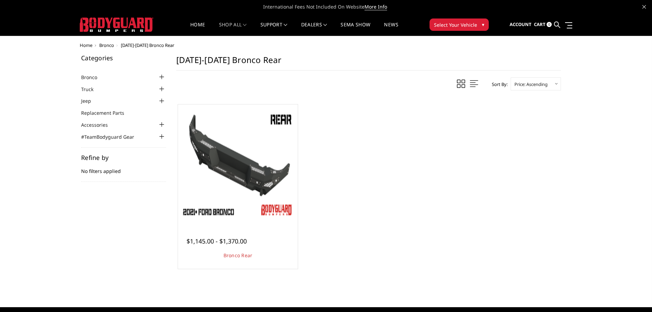 The image size is (652, 312). Describe the element at coordinates (238, 255) in the screenshot. I see `a: Bronco Rear` at that location.